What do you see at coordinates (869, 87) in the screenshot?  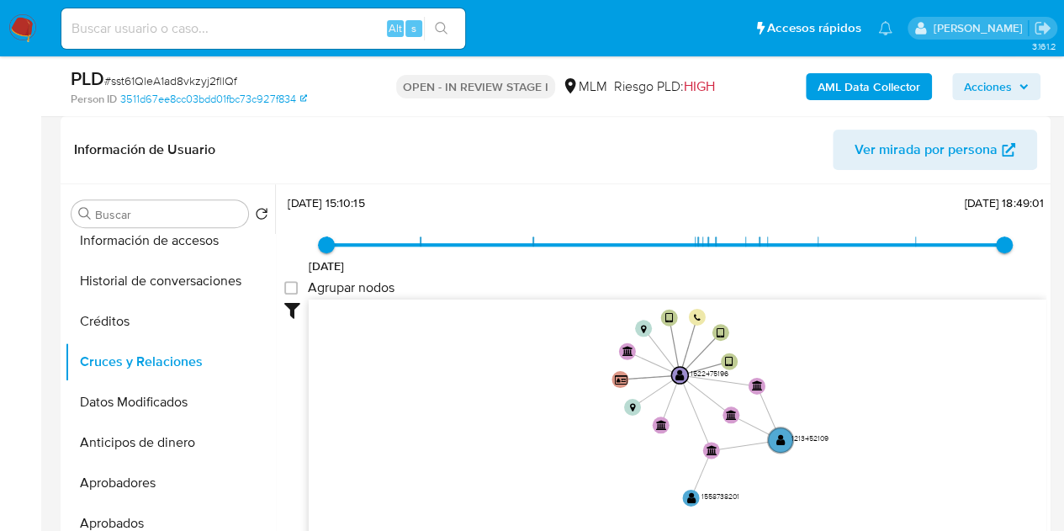 I see `b: AML Data Collector` at bounding box center [869, 87].